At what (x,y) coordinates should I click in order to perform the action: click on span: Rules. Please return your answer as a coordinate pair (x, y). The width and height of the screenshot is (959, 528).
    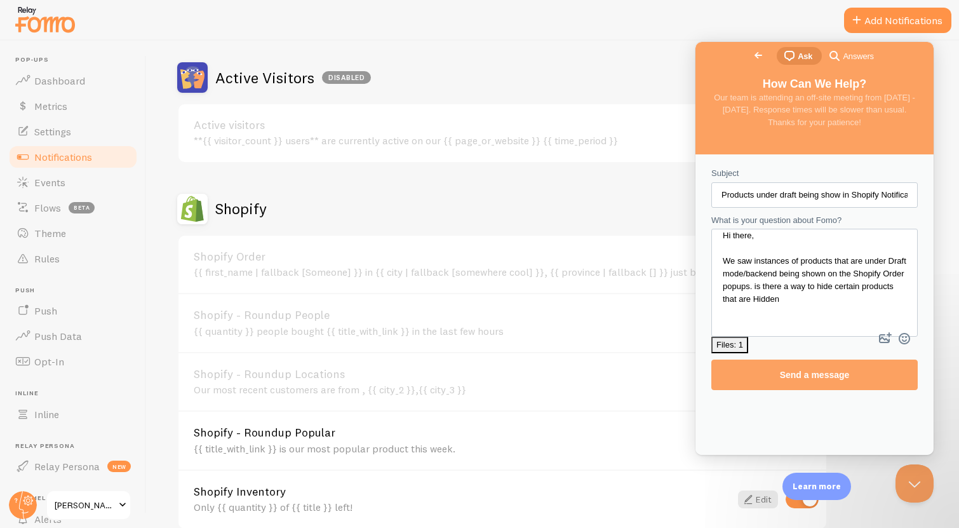
    Looking at the image, I should click on (47, 259).